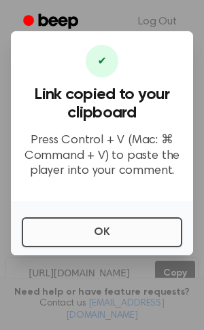 The image size is (204, 330). I want to click on button: OK, so click(102, 232).